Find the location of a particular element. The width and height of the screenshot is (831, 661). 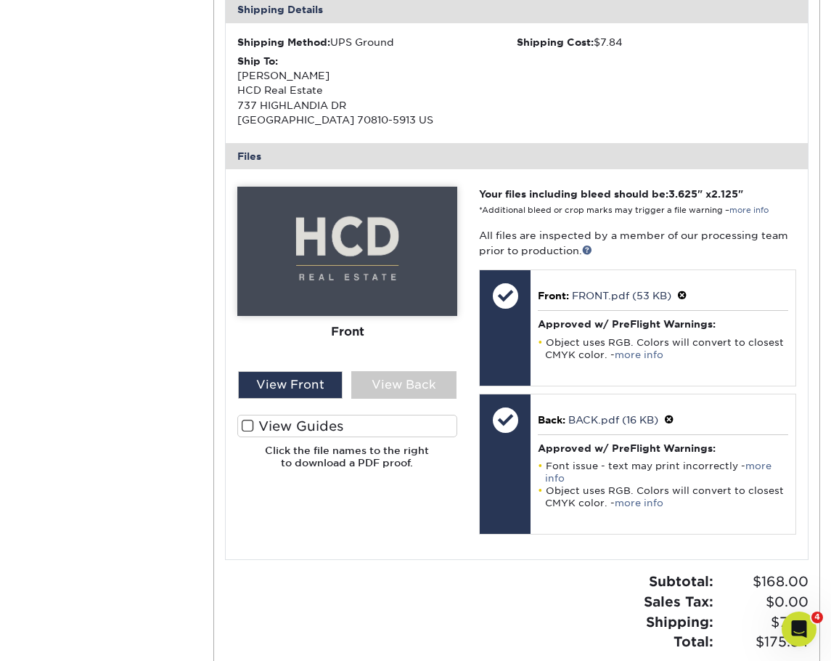

span: 3.625 is located at coordinates (683, 194).